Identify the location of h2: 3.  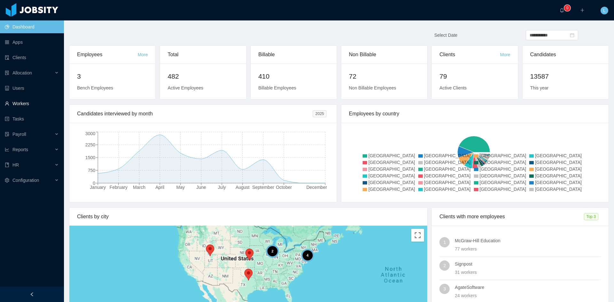
(112, 76).